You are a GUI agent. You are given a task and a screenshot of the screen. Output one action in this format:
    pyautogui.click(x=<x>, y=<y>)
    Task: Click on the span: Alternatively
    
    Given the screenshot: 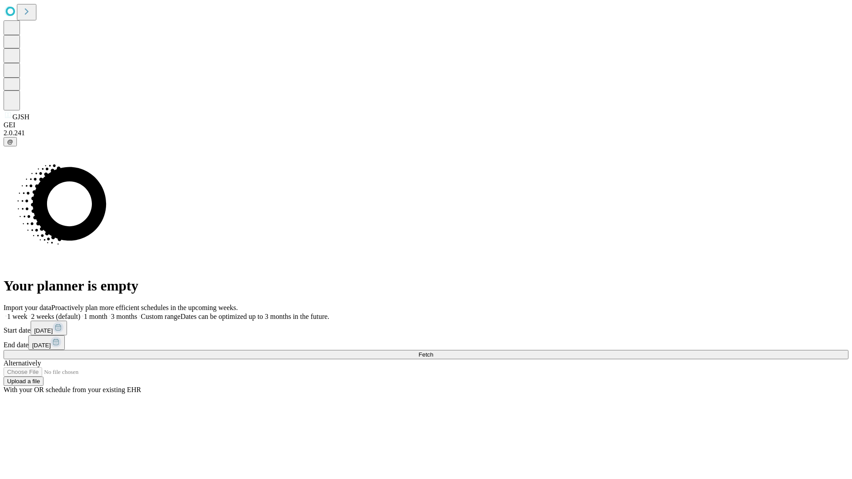 What is the action you would take?
    pyautogui.click(x=22, y=363)
    